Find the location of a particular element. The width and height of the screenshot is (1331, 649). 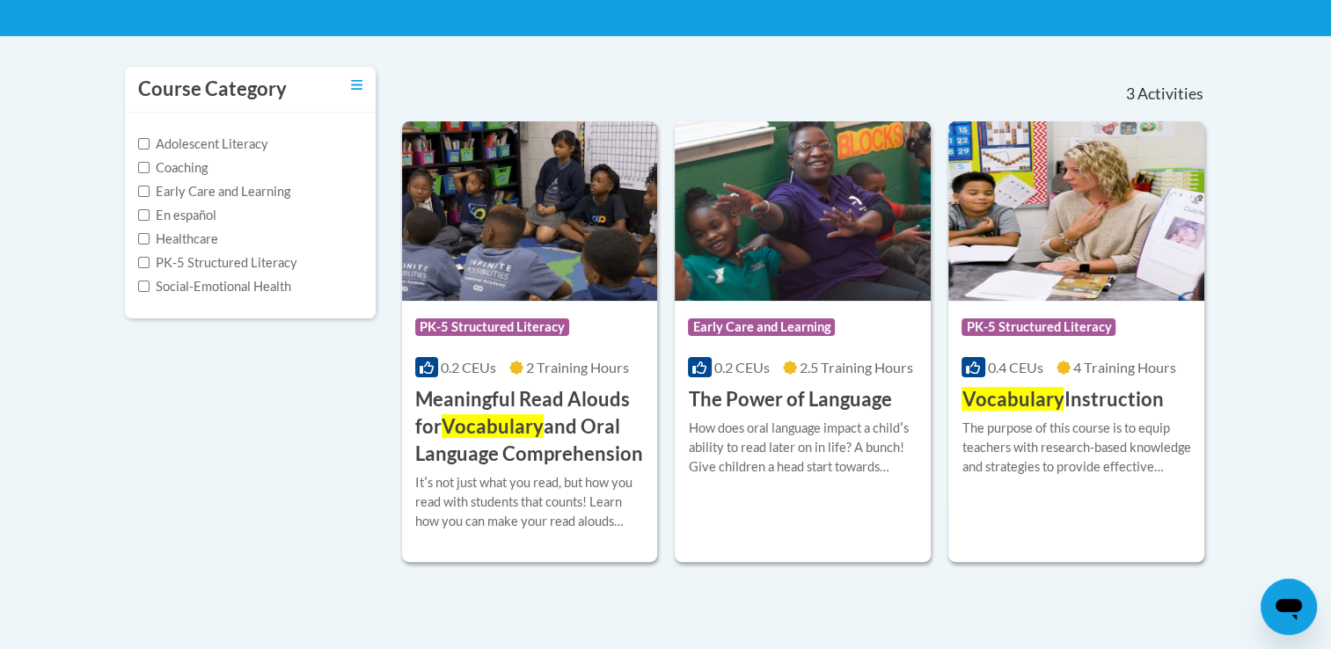

label: PK-5 Structured Literacy is located at coordinates (217, 263).